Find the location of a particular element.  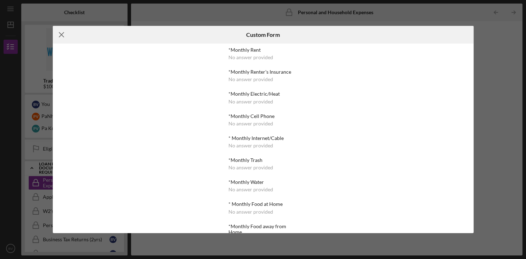

div: *Monthly Rent is located at coordinates (263, 50).